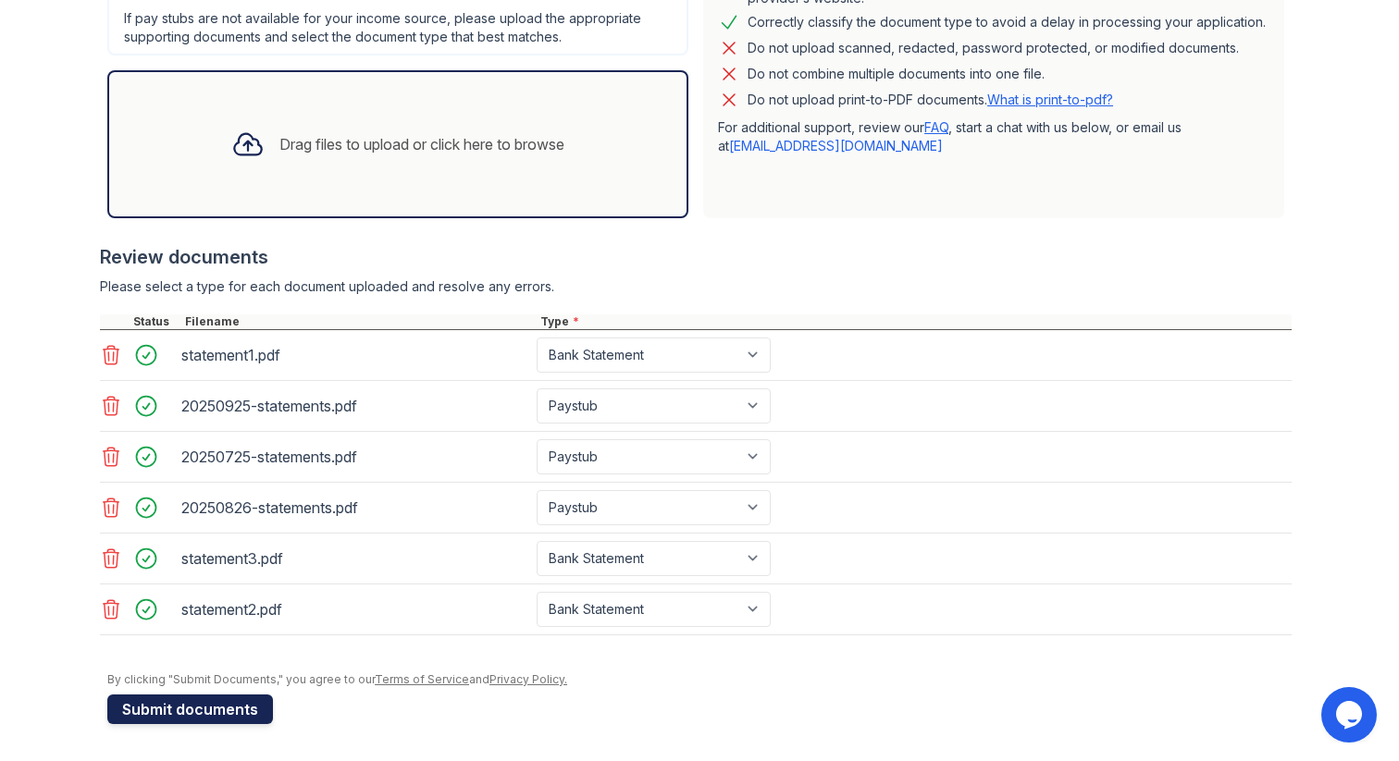 This screenshot has height=761, width=1399. I want to click on a: FAQ, so click(936, 127).